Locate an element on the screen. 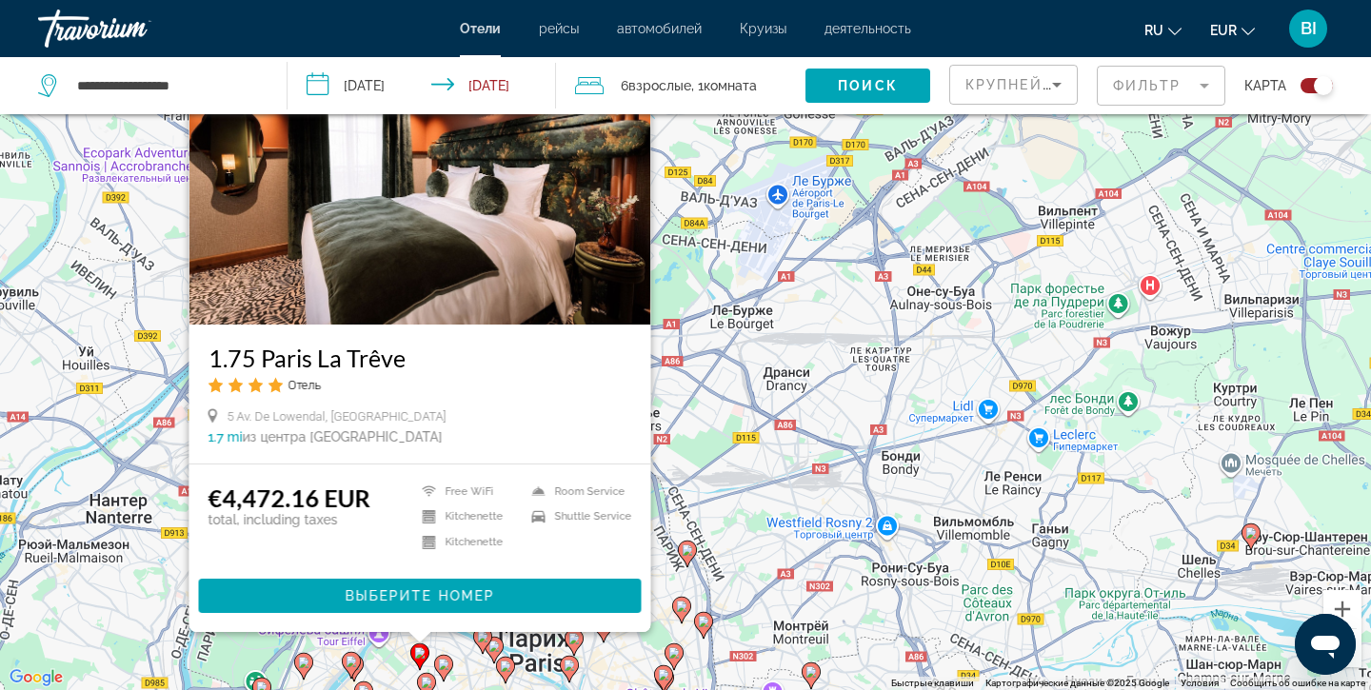 The image size is (1371, 690). a: деятельность is located at coordinates (867, 29).